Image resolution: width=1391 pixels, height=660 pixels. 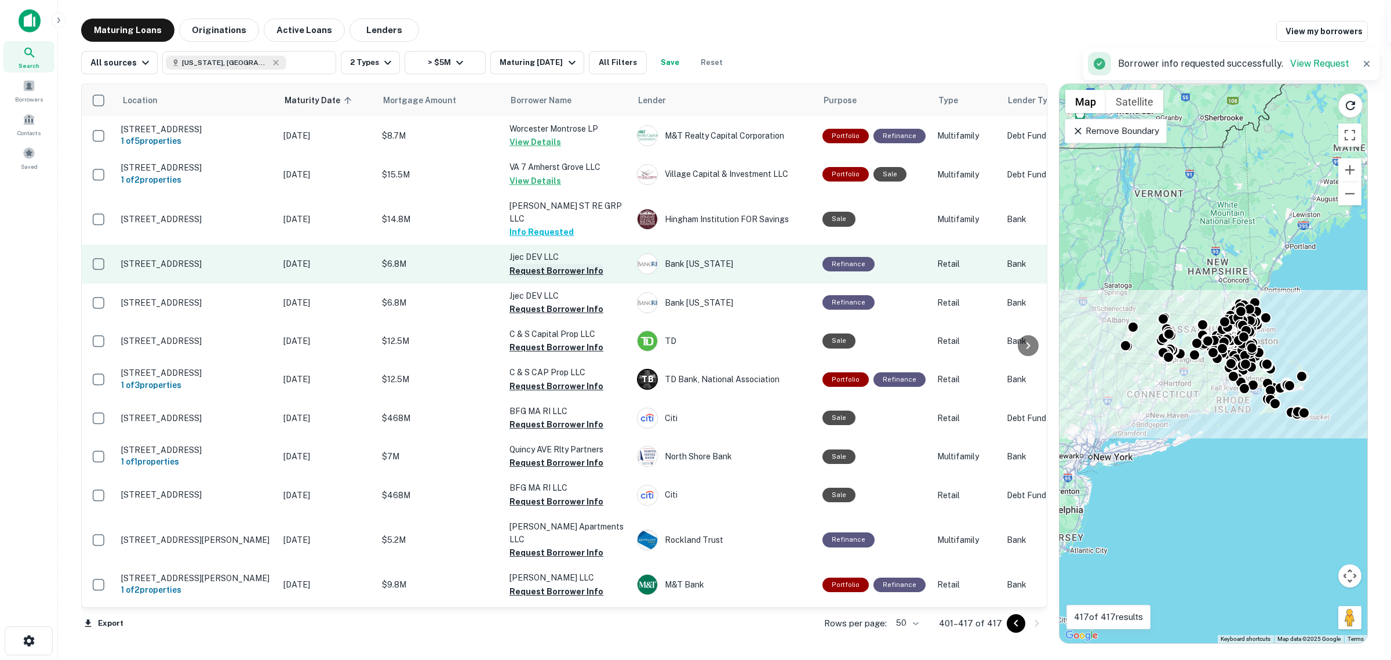 I want to click on div: Rockland Trust, so click(x=724, y=540).